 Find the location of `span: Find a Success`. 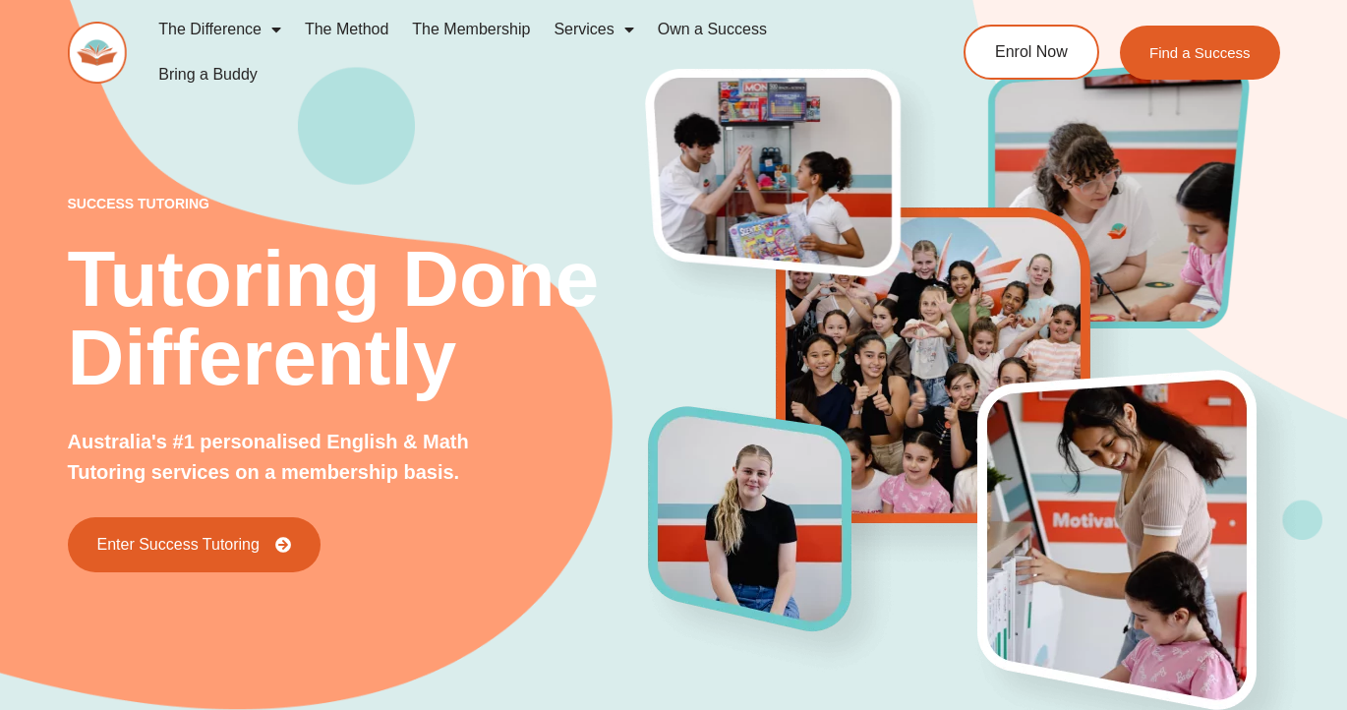

span: Find a Success is located at coordinates (1199, 52).